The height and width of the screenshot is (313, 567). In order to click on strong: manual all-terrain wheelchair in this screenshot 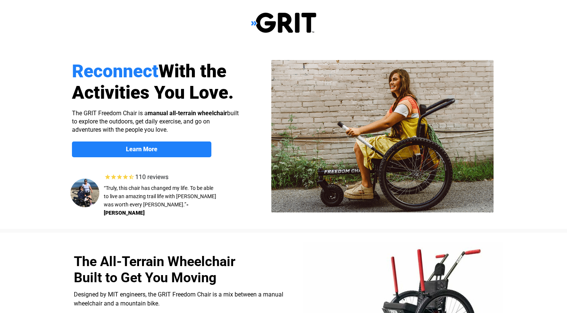, I will do `click(188, 113)`.